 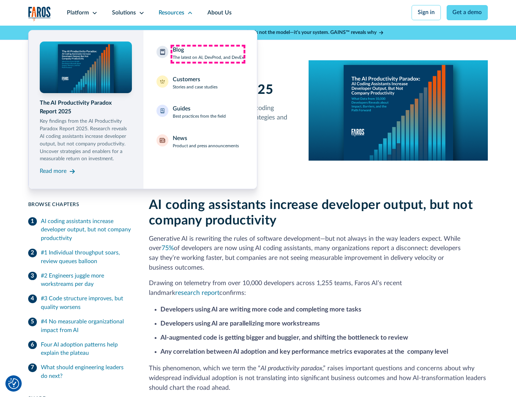 I want to click on p: Drawing on telemetry from over 10,000 developers across 1,255 teams, Faros AI’s recent landmark c..., so click(x=318, y=289).